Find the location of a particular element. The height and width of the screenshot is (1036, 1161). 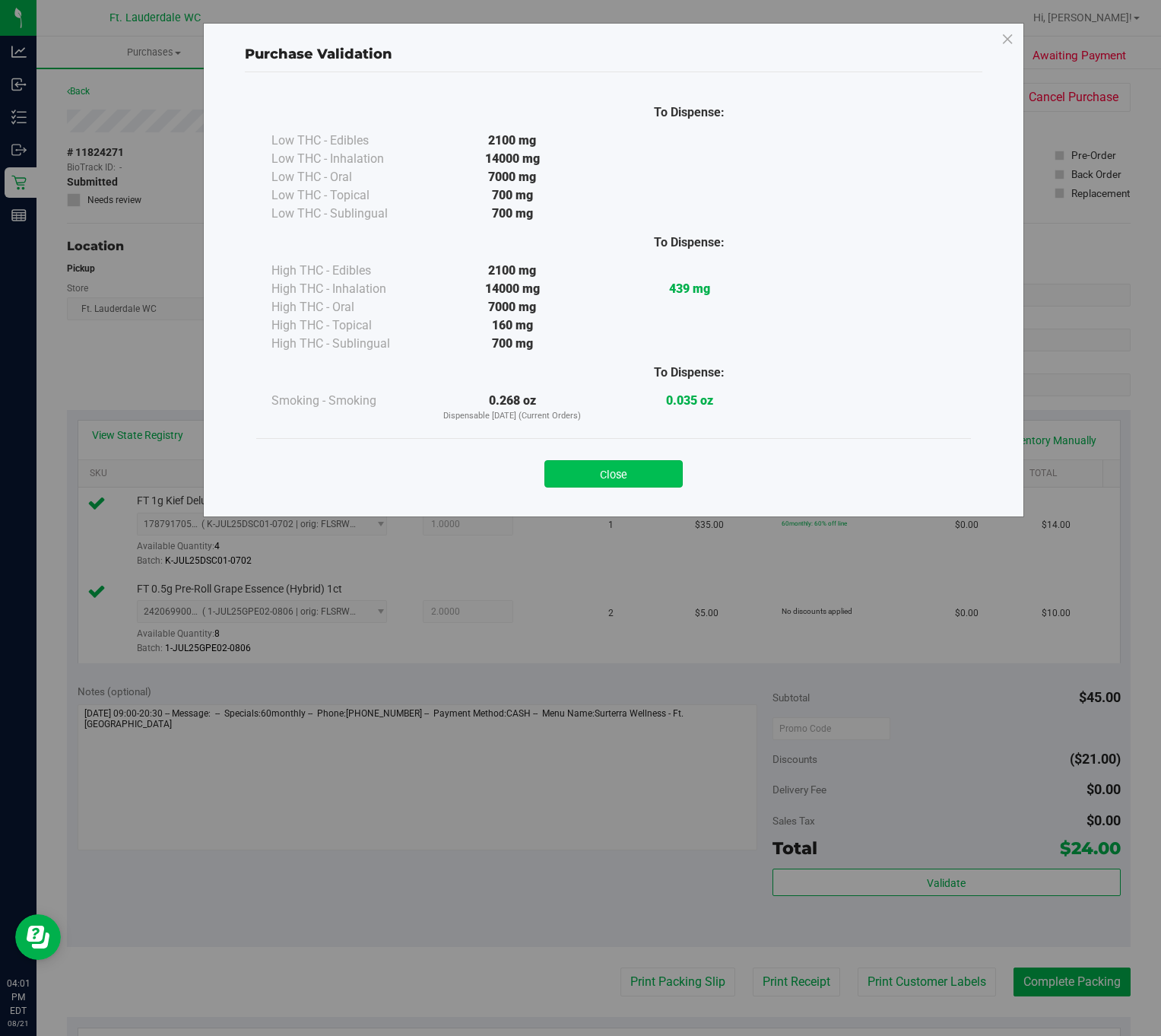

div: Low THC - Sublingual is located at coordinates (348, 214).